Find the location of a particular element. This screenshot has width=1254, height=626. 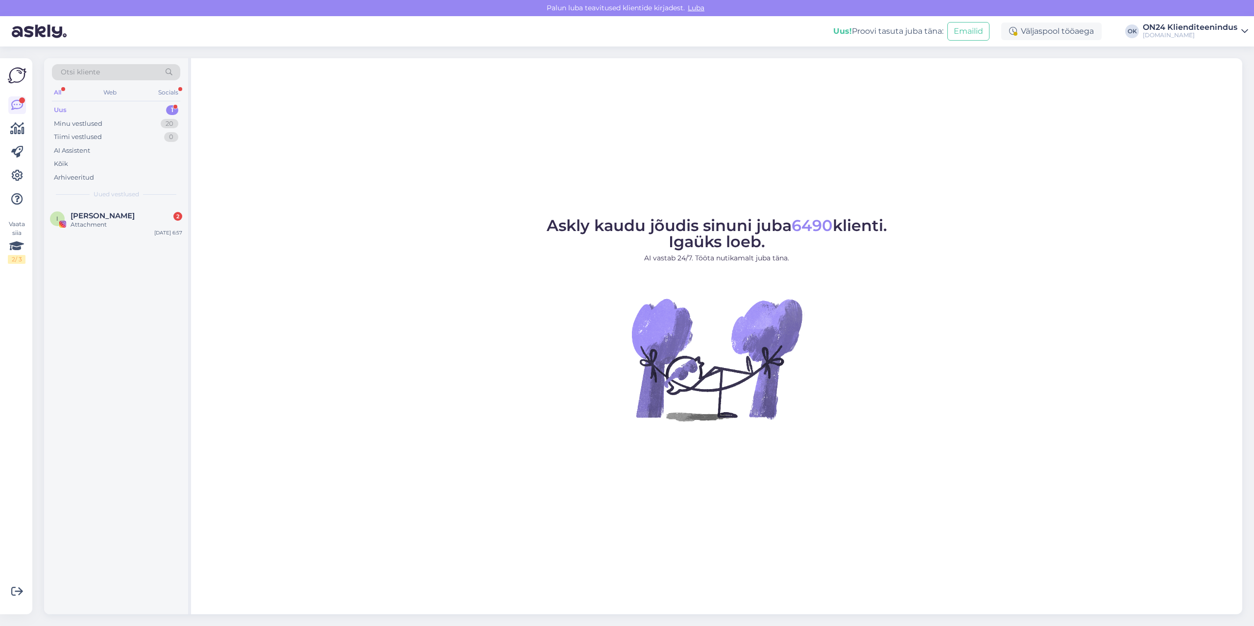

div: Socials is located at coordinates (168, 93).